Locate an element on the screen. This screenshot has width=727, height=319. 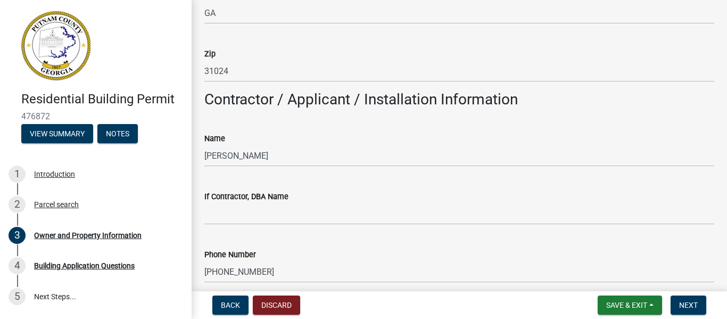
span: Save & Exit is located at coordinates (626, 305).